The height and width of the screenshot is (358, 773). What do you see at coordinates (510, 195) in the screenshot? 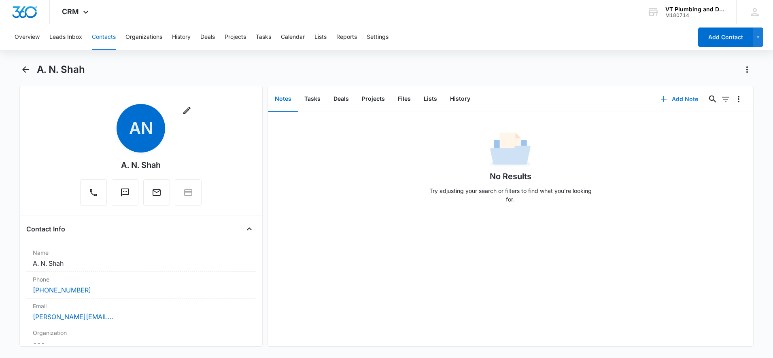
I see `p: Try adjusting your search or filters to find what you’re looking for.` at bounding box center [510, 195].